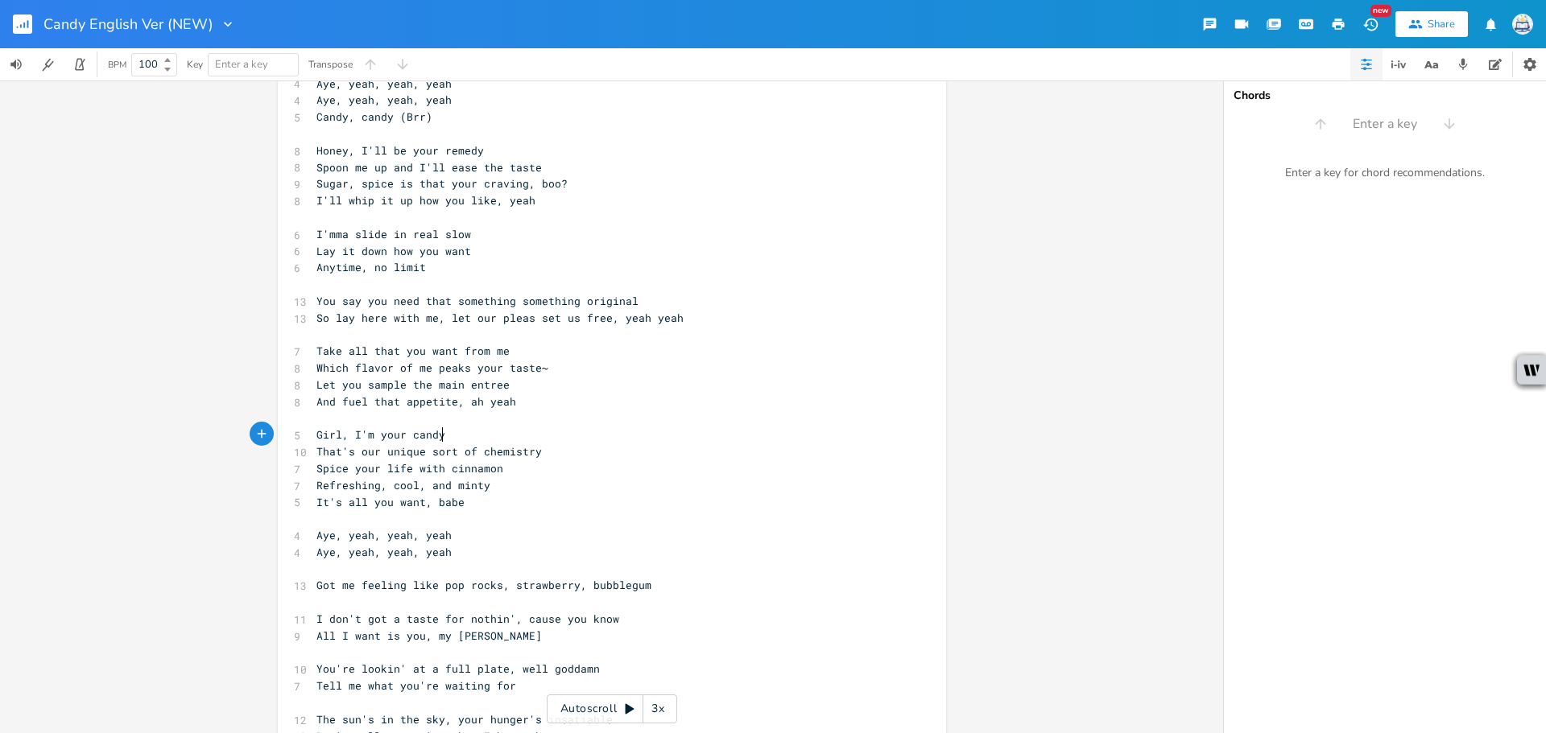 Image resolution: width=1546 pixels, height=733 pixels. What do you see at coordinates (416, 686) in the screenshot?
I see `span: Tell me what you're waiting for` at bounding box center [416, 686].